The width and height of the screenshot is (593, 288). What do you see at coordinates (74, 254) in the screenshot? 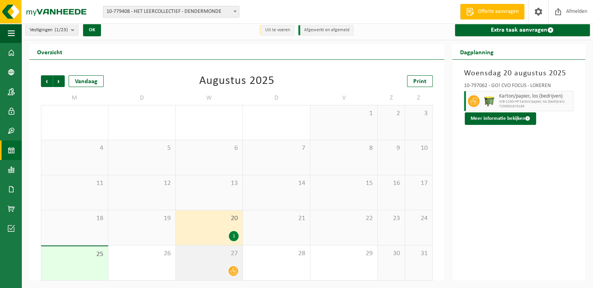
I see `span: 25` at bounding box center [74, 254].